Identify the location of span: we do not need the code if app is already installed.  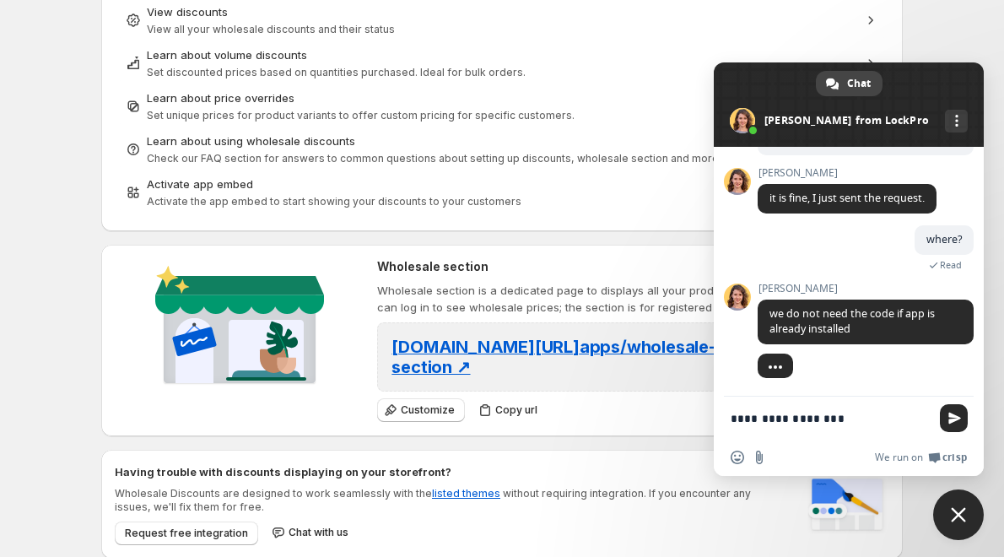
(852, 320).